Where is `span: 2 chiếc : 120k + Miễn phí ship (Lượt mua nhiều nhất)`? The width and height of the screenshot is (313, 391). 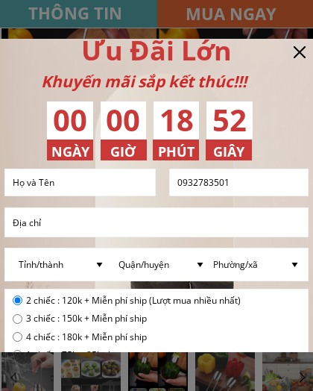 span: 2 chiếc : 120k + Miễn phí ship (Lượt mua nhiều nhất) is located at coordinates (133, 300).